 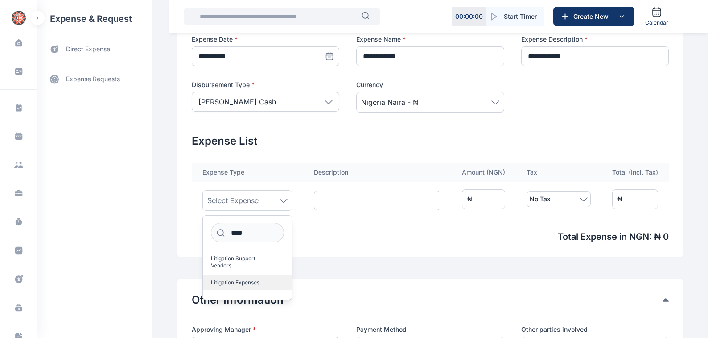 I want to click on p: 00 : 00 : 00, so click(x=469, y=17).